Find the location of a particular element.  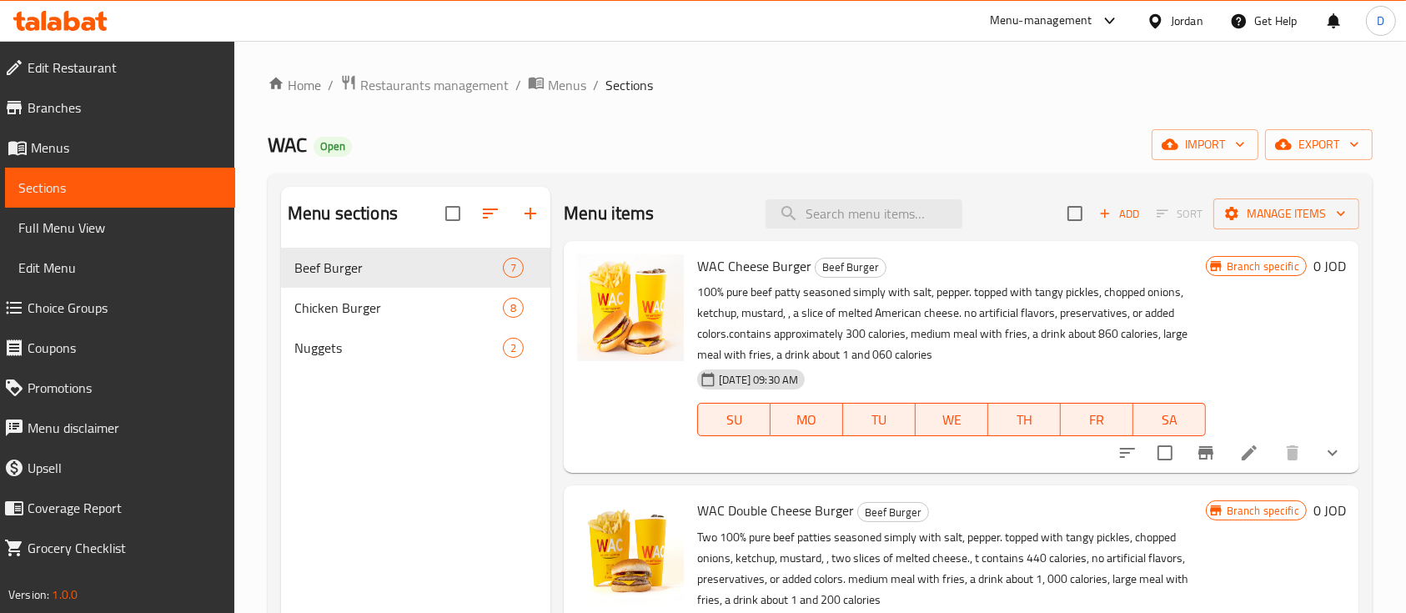

span: WE is located at coordinates (952, 419).